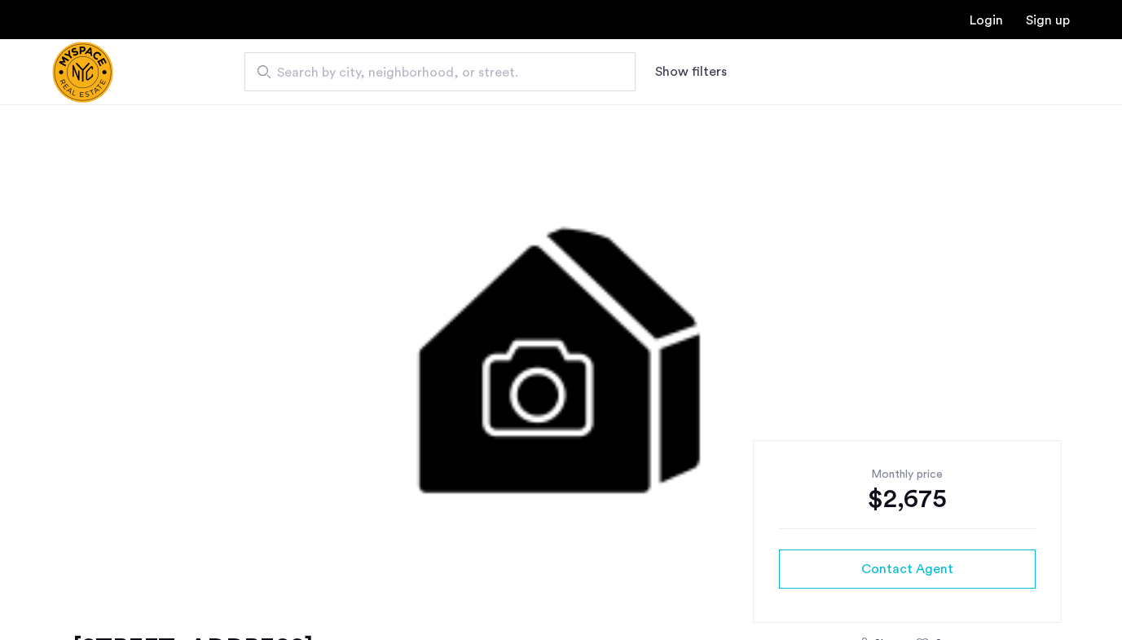 This screenshot has height=640, width=1122. Describe the element at coordinates (440, 72) in the screenshot. I see `input: Apartment Search` at that location.